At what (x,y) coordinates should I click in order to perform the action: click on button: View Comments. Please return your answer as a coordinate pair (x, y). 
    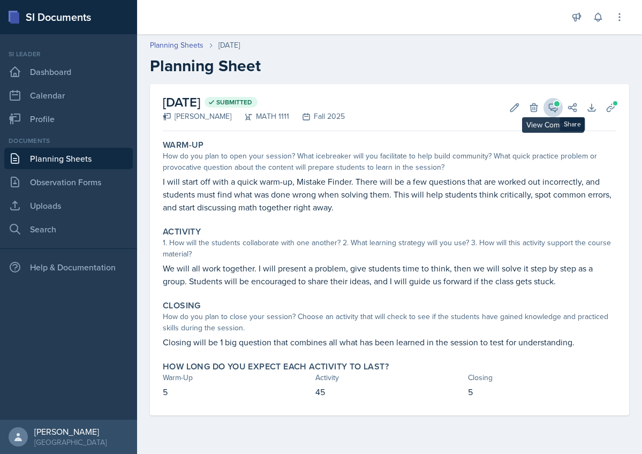
    Looking at the image, I should click on (553, 108).